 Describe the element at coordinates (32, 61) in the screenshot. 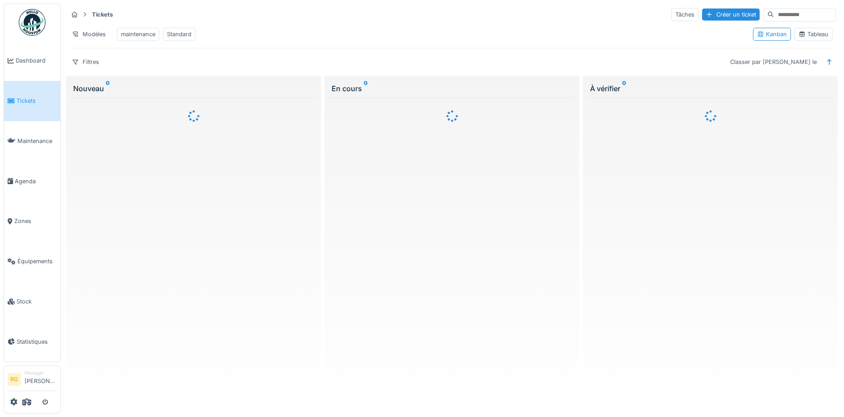

I see `a: Dashboard` at that location.